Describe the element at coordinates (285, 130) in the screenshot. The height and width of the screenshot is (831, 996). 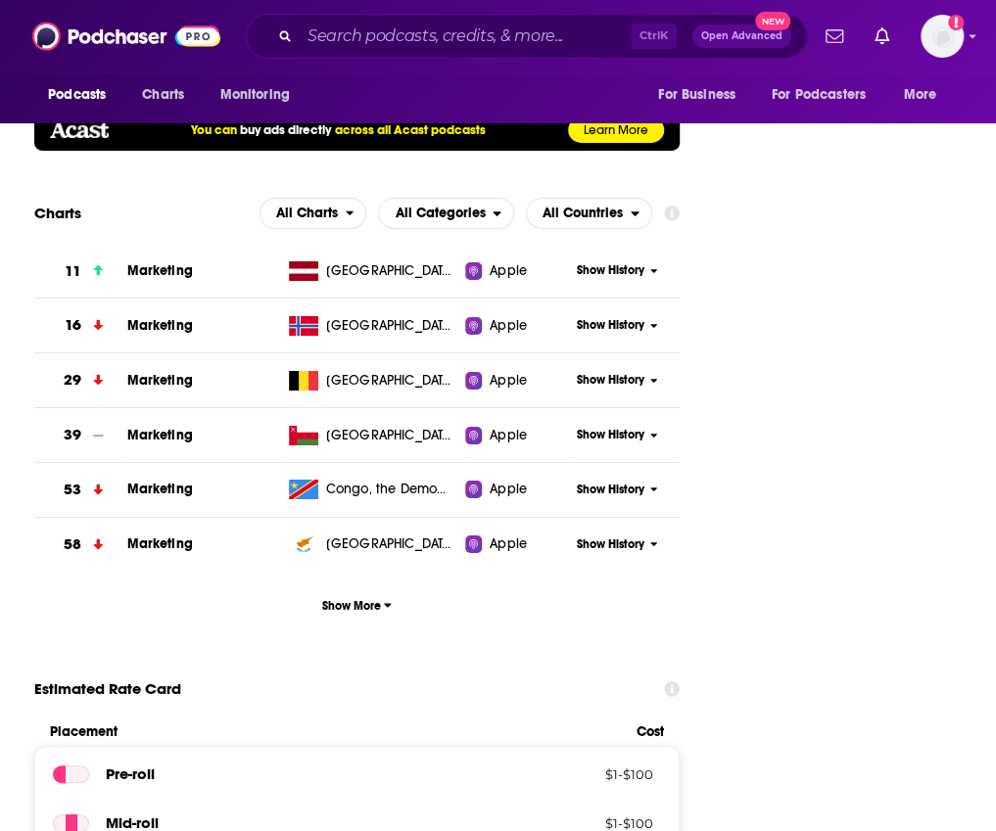
I see `a: buy ads directly` at that location.